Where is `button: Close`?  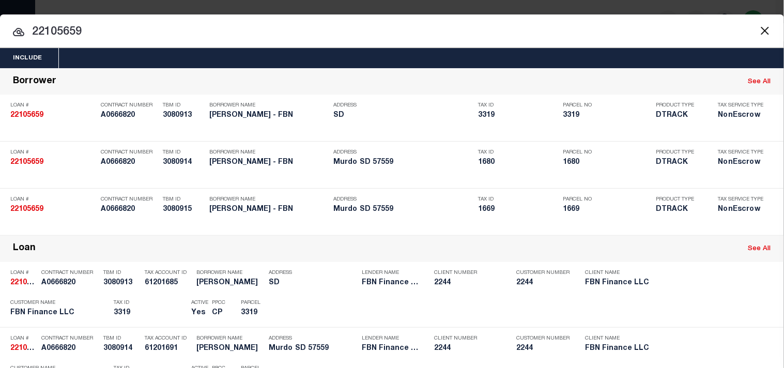
button: Close is located at coordinates (765, 30).